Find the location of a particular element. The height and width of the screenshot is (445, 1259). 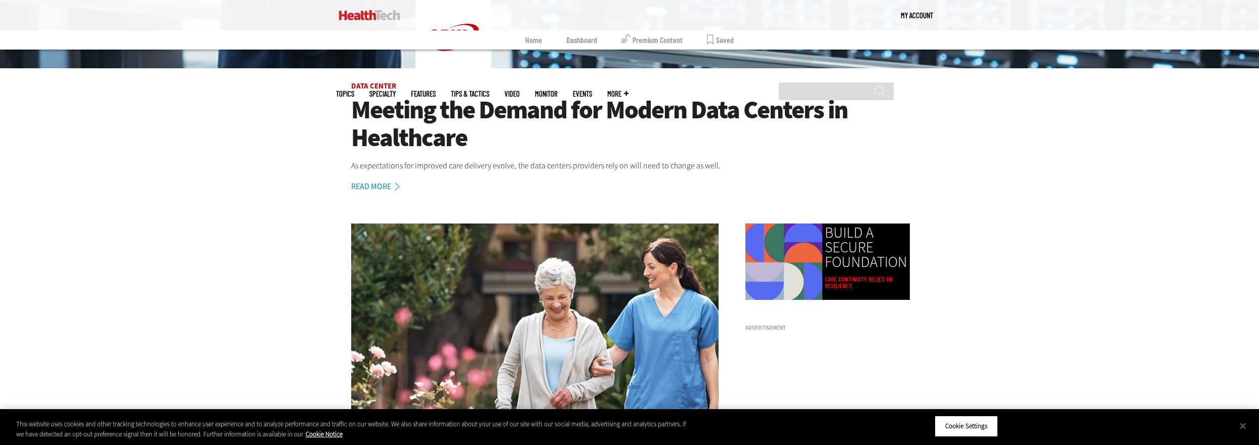

a: Read More is located at coordinates (381, 187).